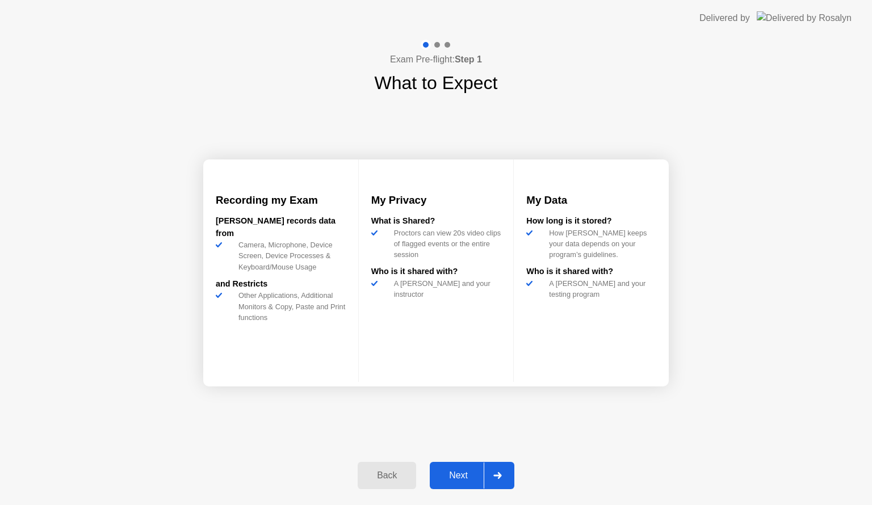 The image size is (872, 505). I want to click on h3: Recording my Exam, so click(280, 200).